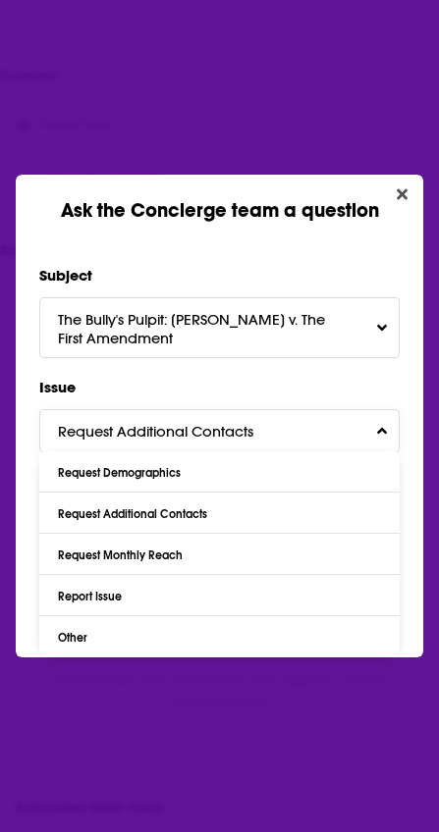 The width and height of the screenshot is (439, 832). I want to click on div: Request Demographics, so click(122, 473).